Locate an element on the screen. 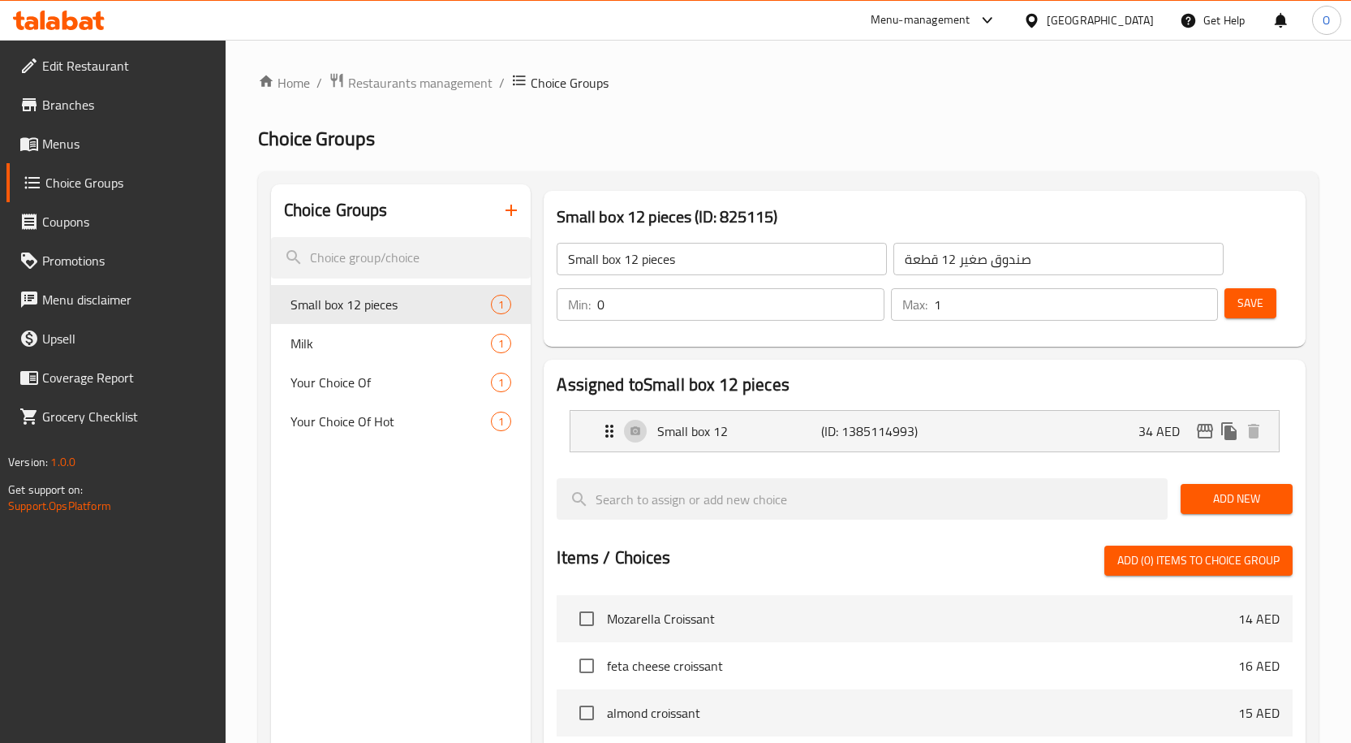  span: Get support on: is located at coordinates (45, 489).